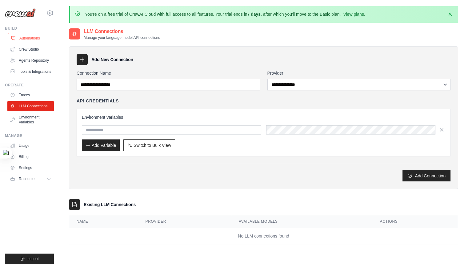  What do you see at coordinates (112, 59) in the screenshot?
I see `h3: Add New Connection` at bounding box center [112, 59].